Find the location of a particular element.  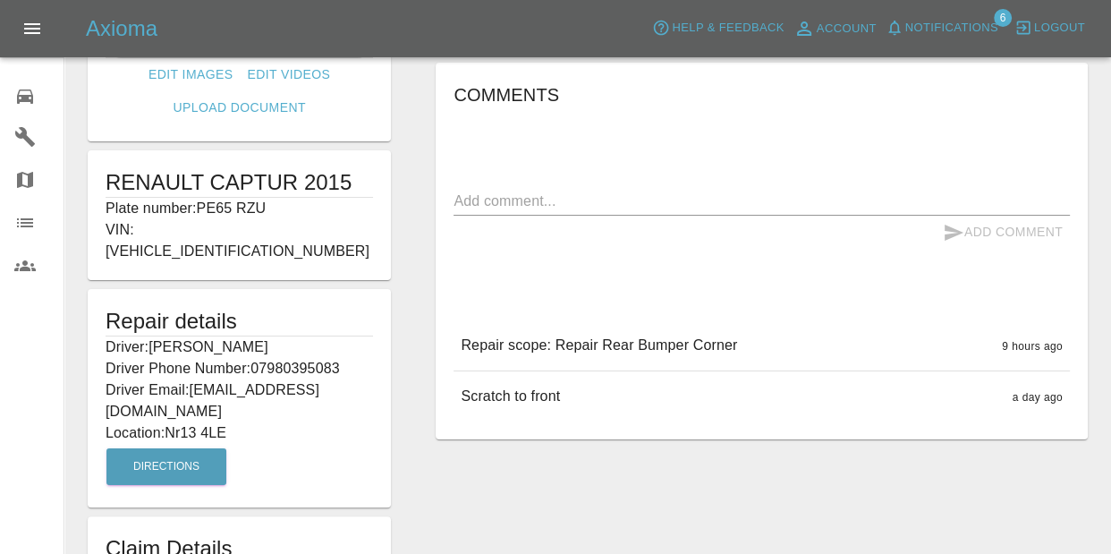

span: a day ago is located at coordinates (1038, 397).